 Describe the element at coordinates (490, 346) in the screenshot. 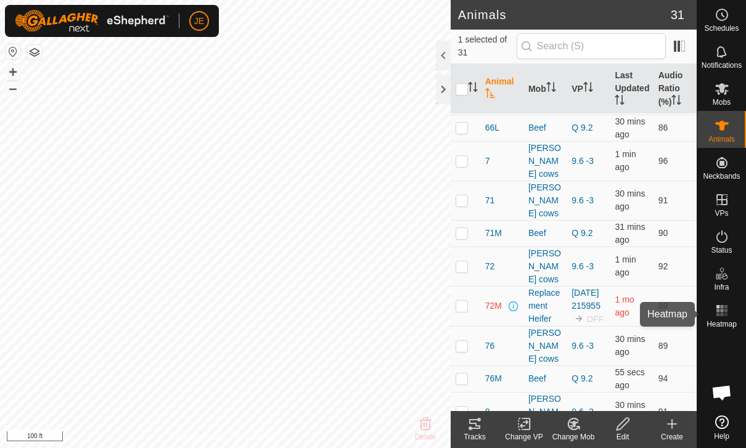

I see `span: 76` at that location.